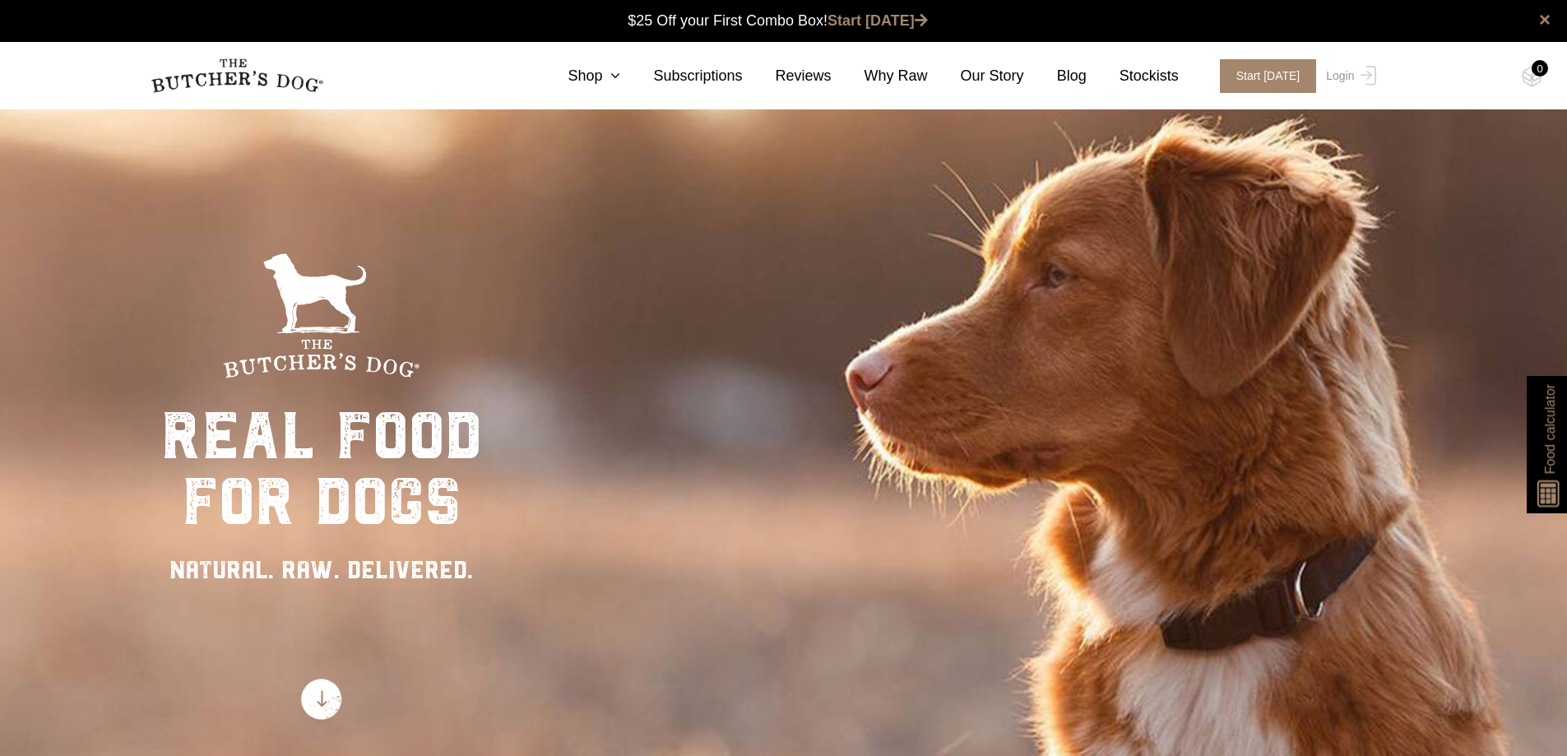  Describe the element at coordinates (322, 469) in the screenshot. I see `div: real food for dogs` at that location.